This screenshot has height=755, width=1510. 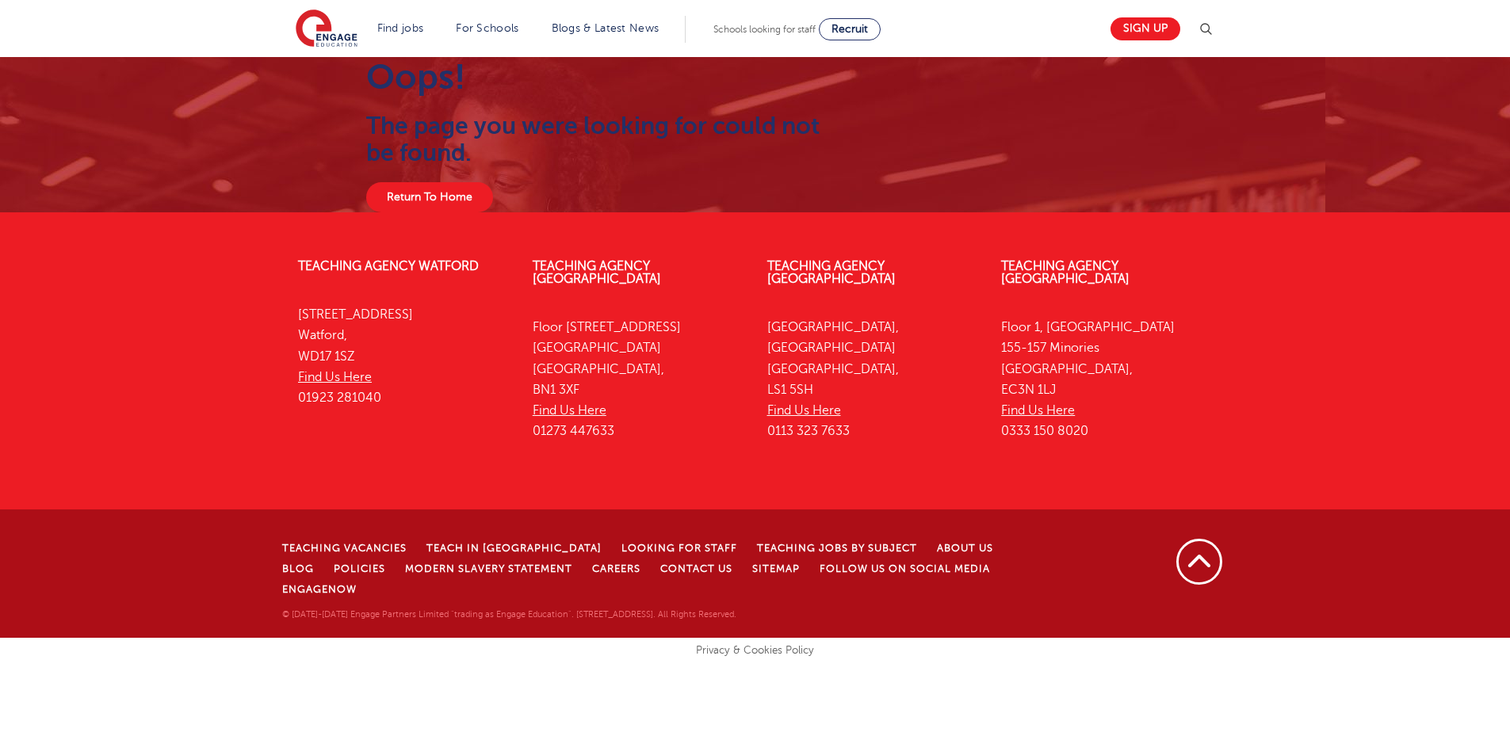 What do you see at coordinates (776, 569) in the screenshot?
I see `a: Sitemap` at bounding box center [776, 569].